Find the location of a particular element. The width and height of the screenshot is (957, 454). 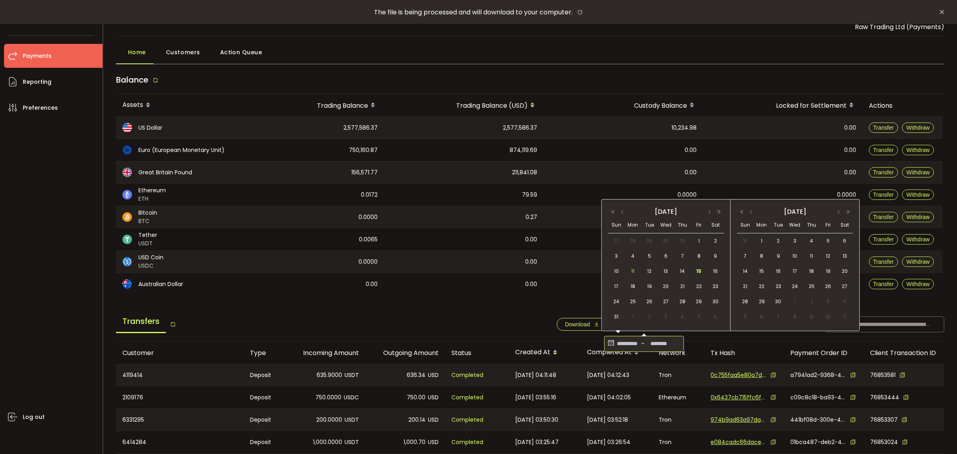

span: 156,571.77 is located at coordinates (364, 172).